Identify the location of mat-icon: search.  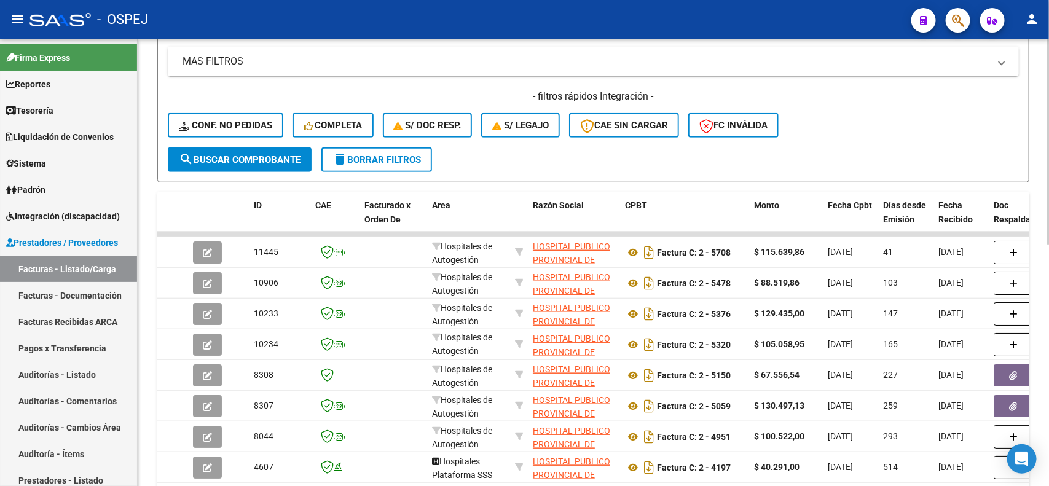
(186, 159).